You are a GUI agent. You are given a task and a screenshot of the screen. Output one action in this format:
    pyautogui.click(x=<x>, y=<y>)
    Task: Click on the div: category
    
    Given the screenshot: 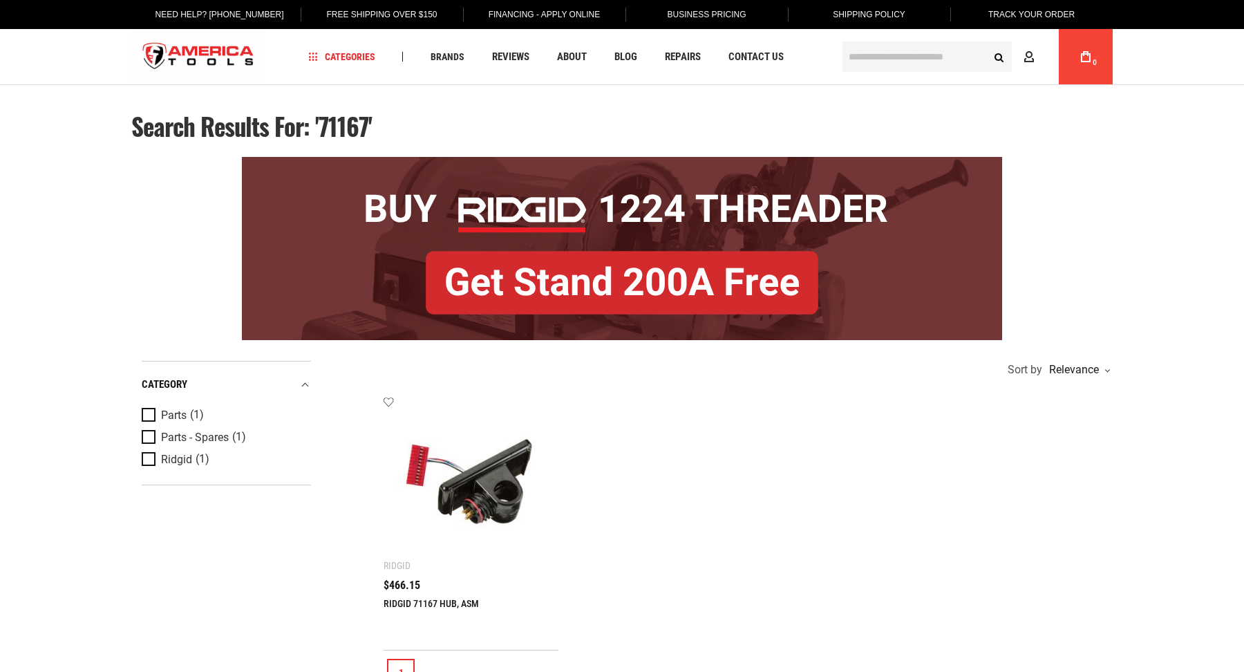 What is the action you would take?
    pyautogui.click(x=226, y=384)
    